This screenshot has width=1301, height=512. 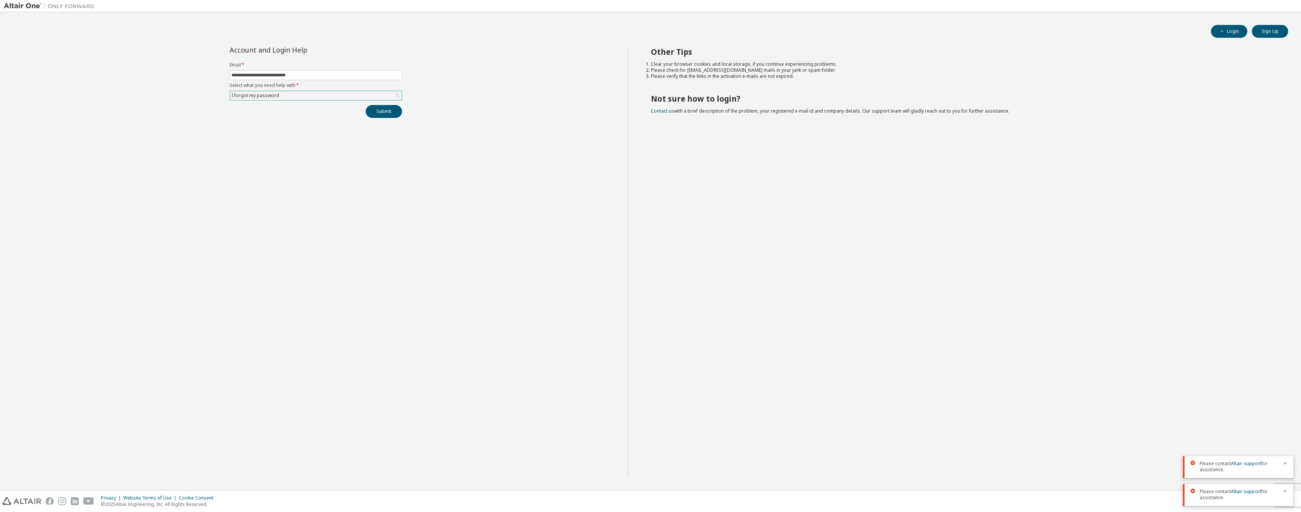 I want to click on img: altair_logo.svg, so click(x=22, y=502).